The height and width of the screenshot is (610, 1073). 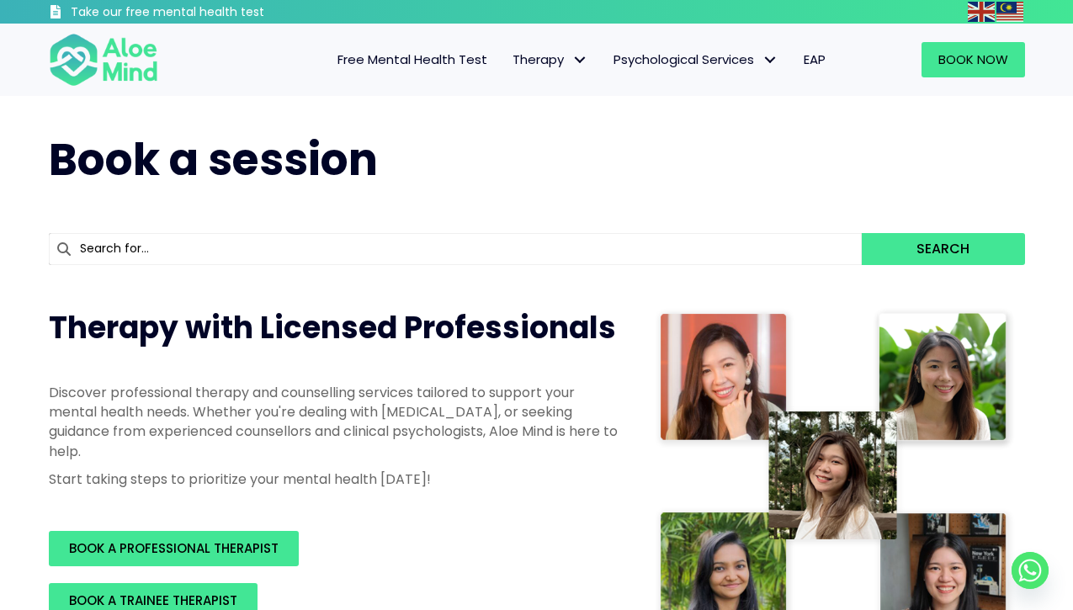 I want to click on span: Therapy, so click(x=550, y=59).